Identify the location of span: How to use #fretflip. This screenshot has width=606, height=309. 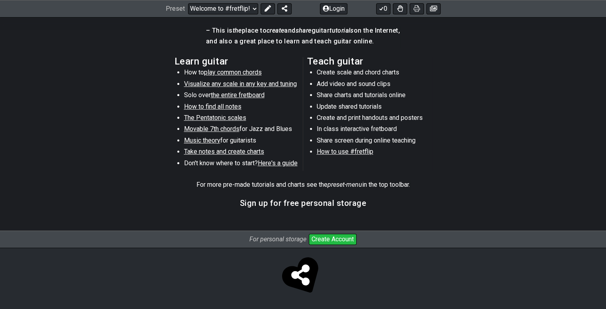
(345, 151).